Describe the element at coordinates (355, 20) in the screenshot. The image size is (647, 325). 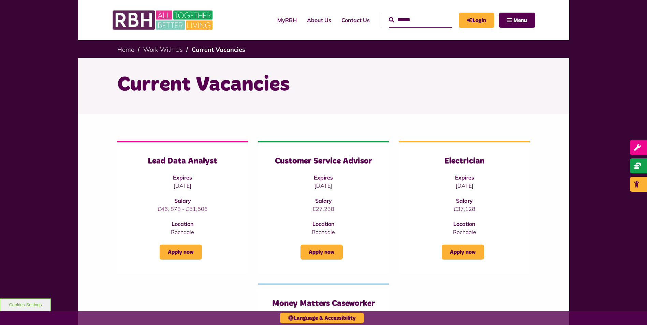
I see `a: Contact Us` at that location.